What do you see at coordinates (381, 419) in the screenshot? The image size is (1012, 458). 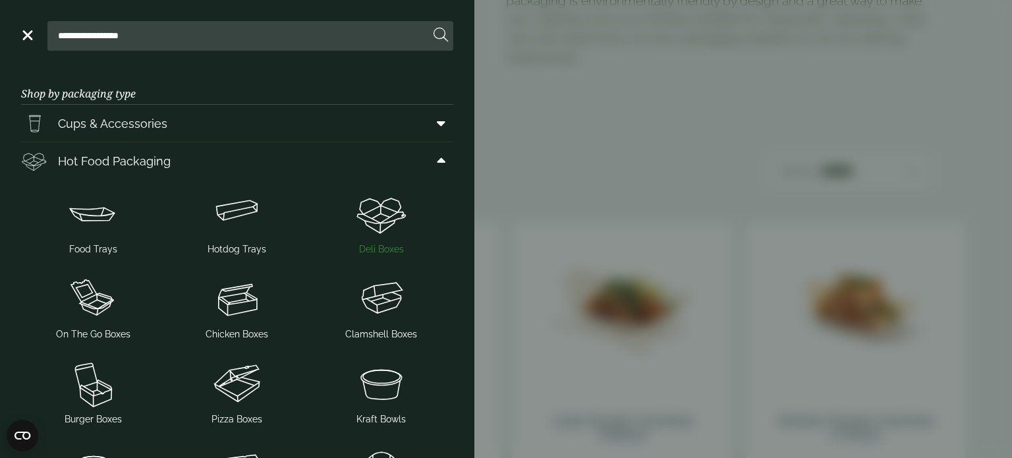 I see `span: Kraft Bowls` at bounding box center [381, 419].